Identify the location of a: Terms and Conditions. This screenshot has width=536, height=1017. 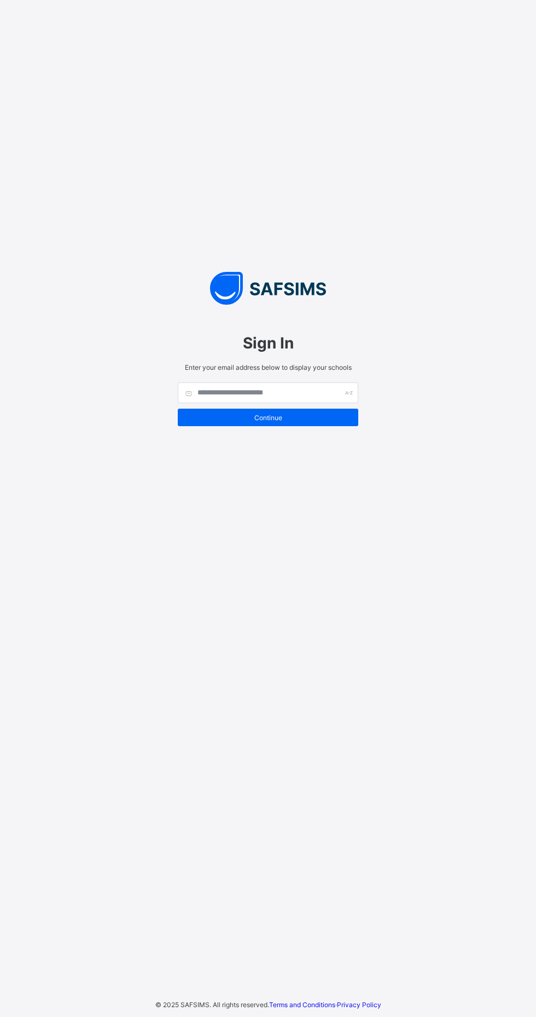
(302, 1005).